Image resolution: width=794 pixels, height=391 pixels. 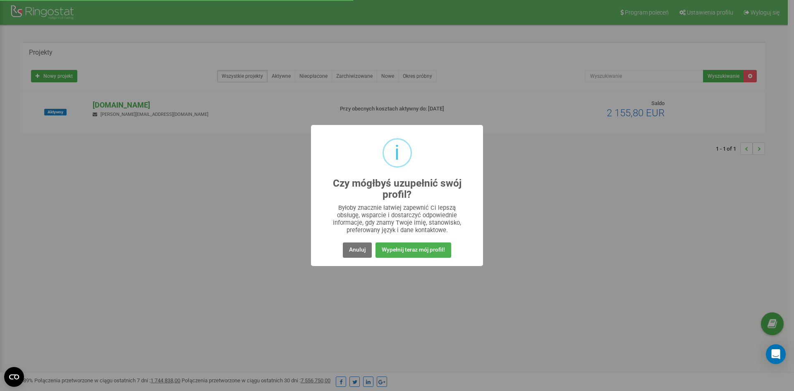 I want to click on div: Open Intercom Messenger, so click(x=776, y=354).